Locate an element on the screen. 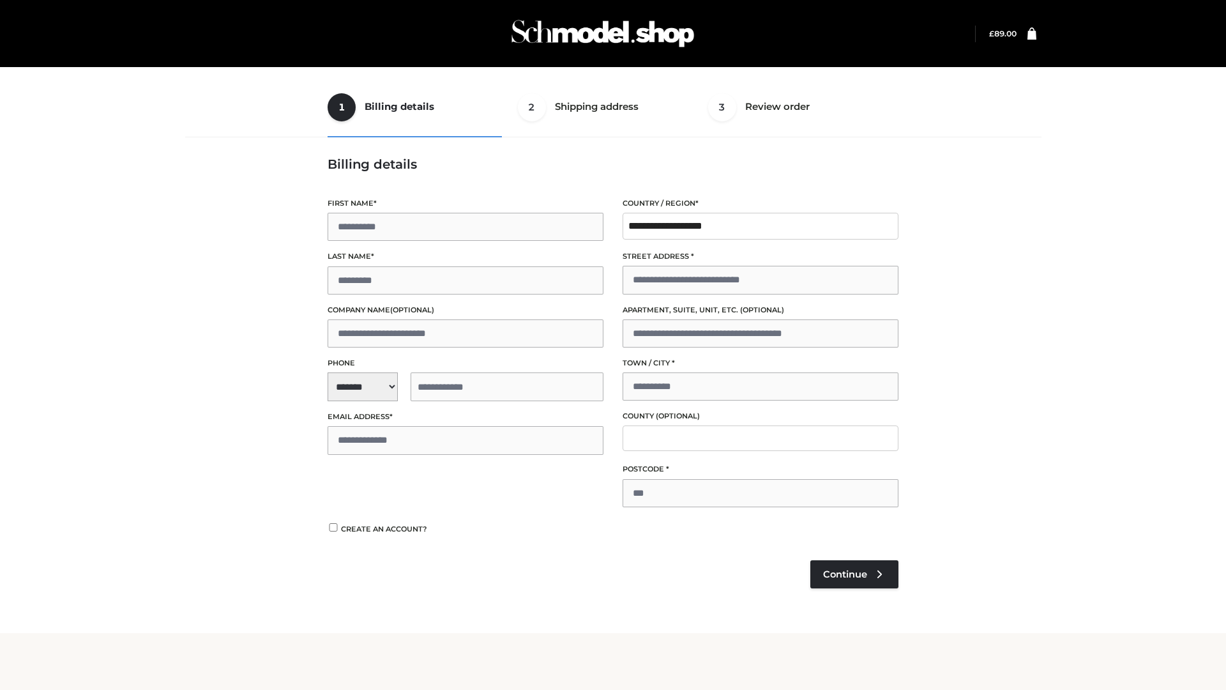 The height and width of the screenshot is (690, 1226). label: Country / Region is located at coordinates (760, 203).